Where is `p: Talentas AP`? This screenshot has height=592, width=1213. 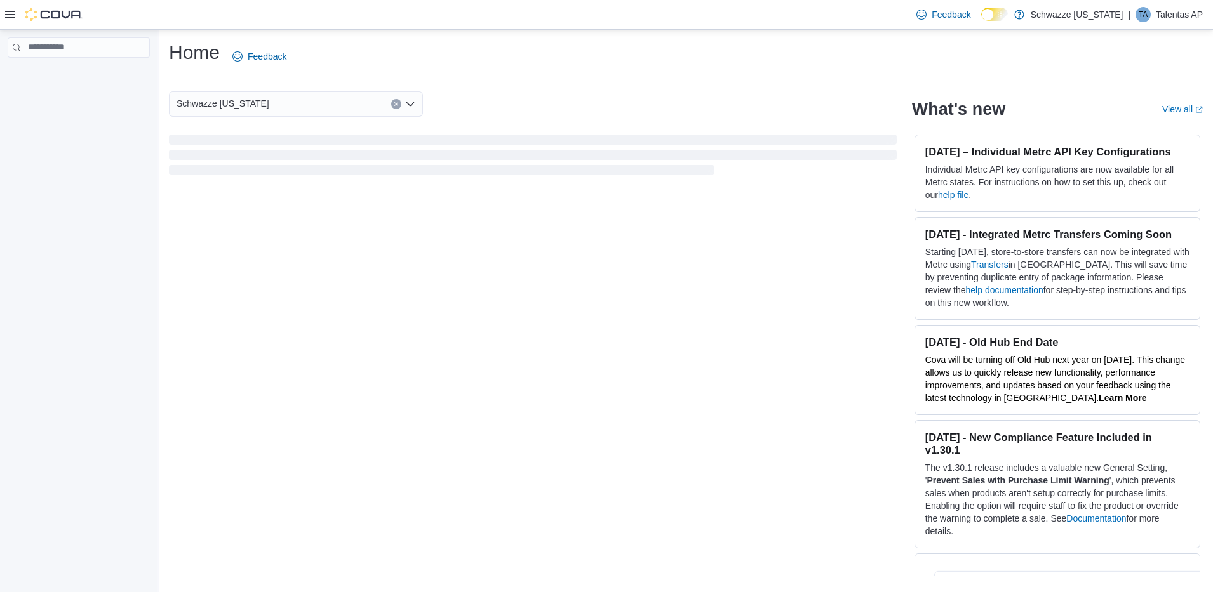
p: Talentas AP is located at coordinates (1179, 15).